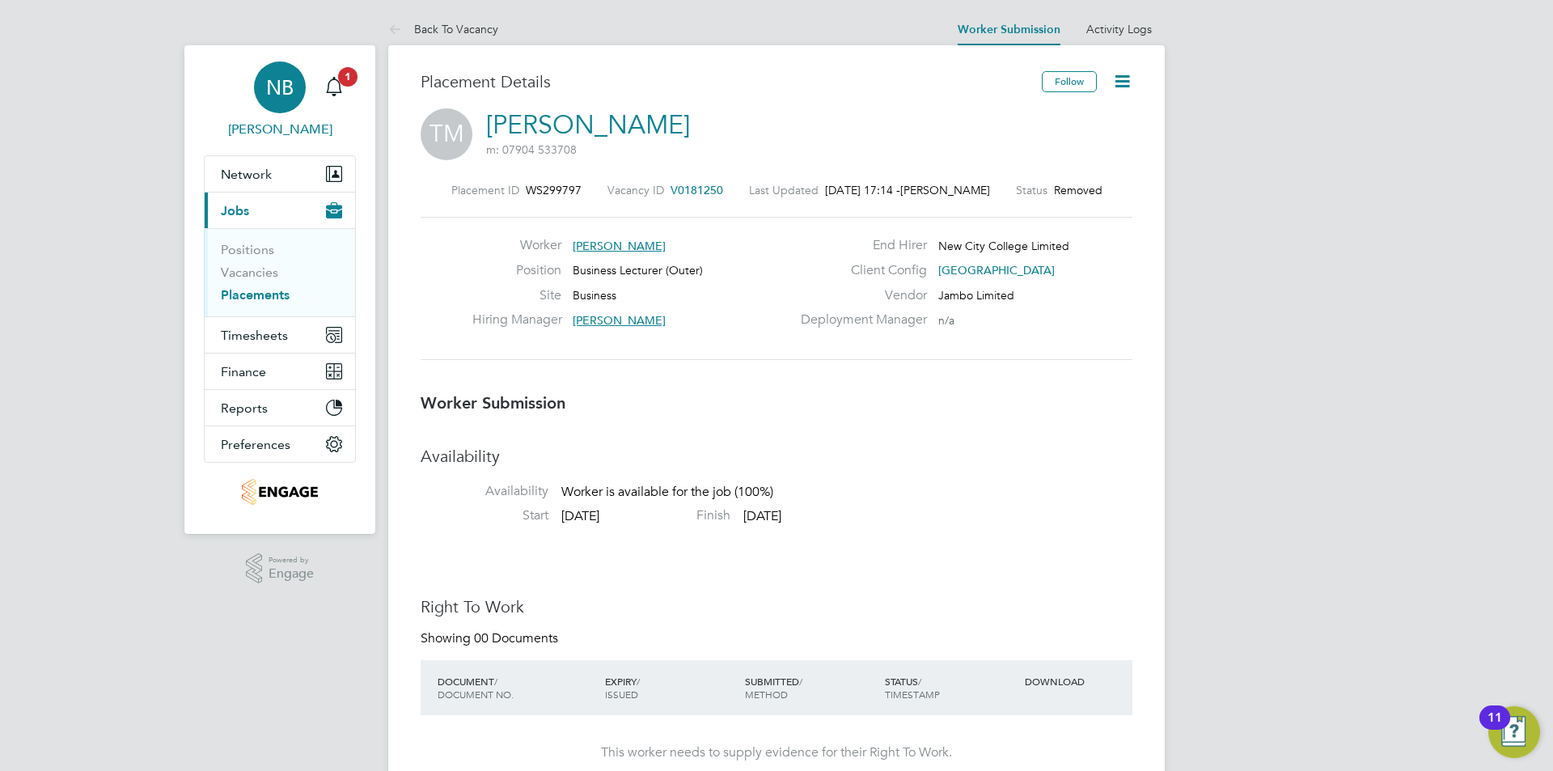  Describe the element at coordinates (280, 492) in the screenshot. I see `a: Go to home page` at that location.